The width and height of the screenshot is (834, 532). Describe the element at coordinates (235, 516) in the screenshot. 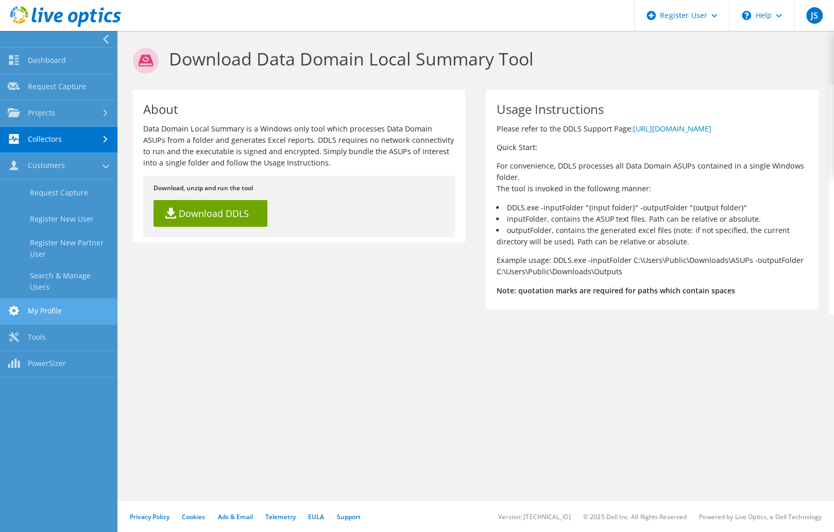

I see `a: Ads & Email` at that location.